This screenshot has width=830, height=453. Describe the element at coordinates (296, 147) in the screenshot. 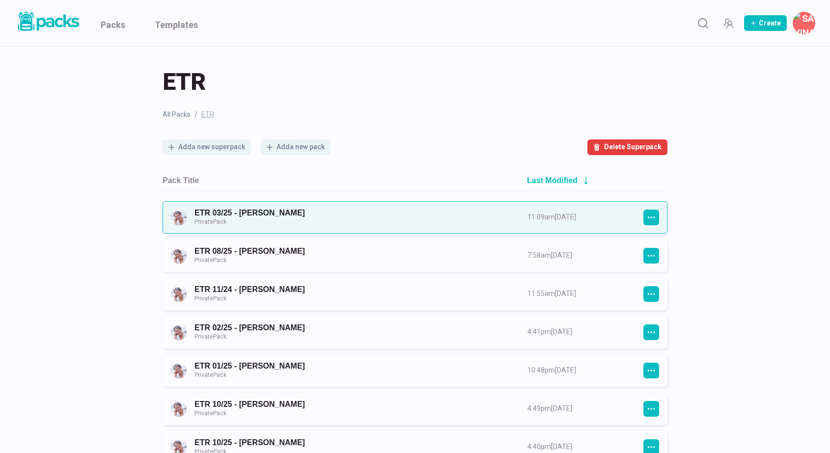

I see `button: Adda new pack` at that location.